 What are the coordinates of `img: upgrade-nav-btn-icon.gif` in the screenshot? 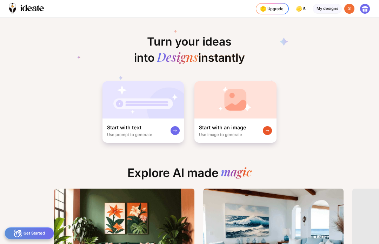 It's located at (263, 9).